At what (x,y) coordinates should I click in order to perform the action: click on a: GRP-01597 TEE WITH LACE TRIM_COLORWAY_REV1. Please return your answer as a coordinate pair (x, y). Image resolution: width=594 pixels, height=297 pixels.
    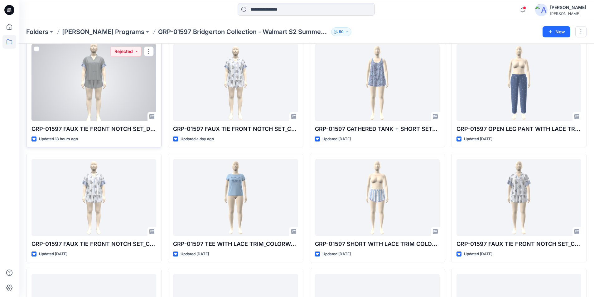
    Looking at the image, I should click on (235, 197).